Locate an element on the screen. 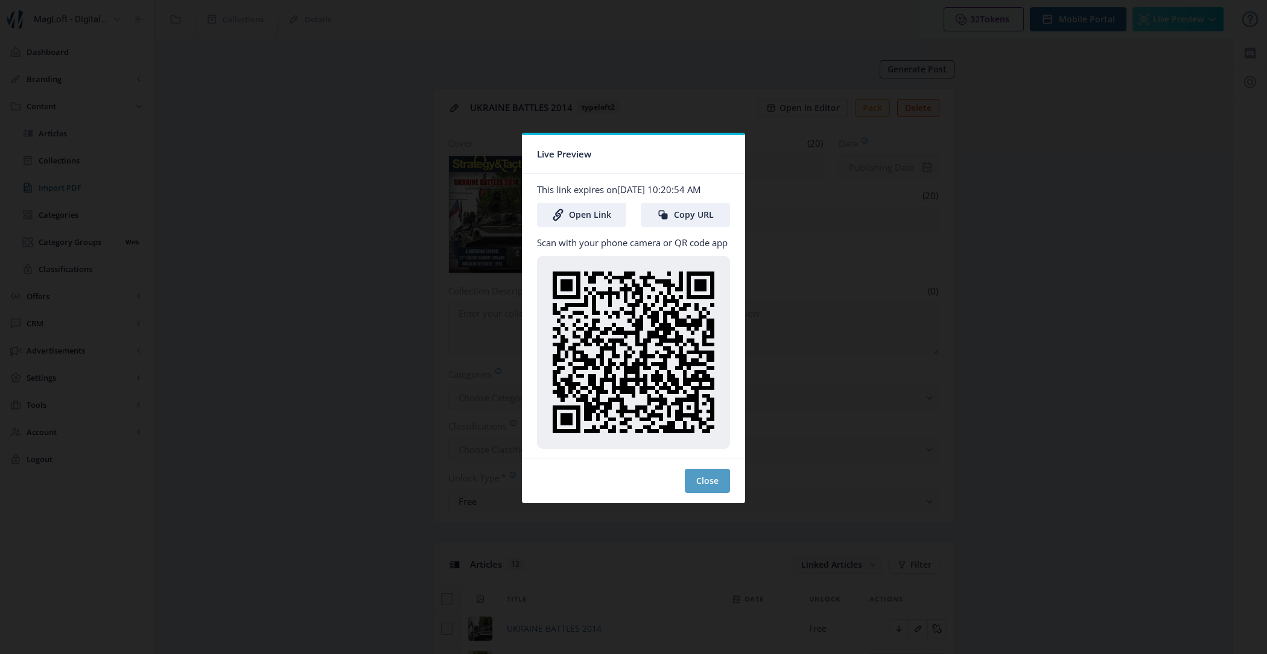 Image resolution: width=1267 pixels, height=654 pixels. button: Copy URL is located at coordinates (685, 215).